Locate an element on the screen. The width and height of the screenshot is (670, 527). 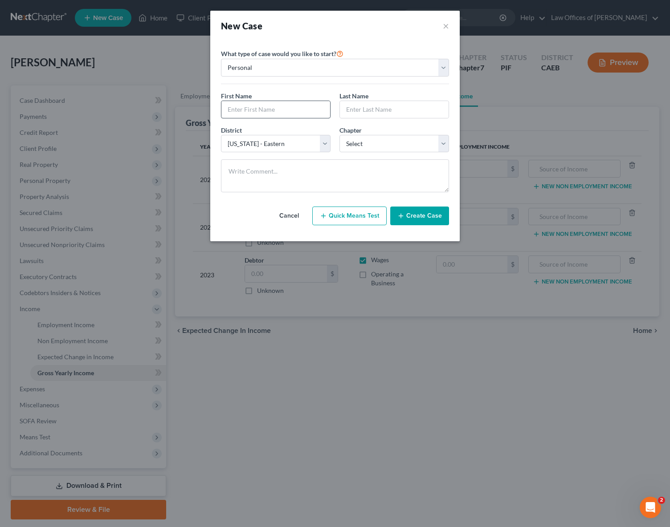
strong: New Case is located at coordinates (241, 26).